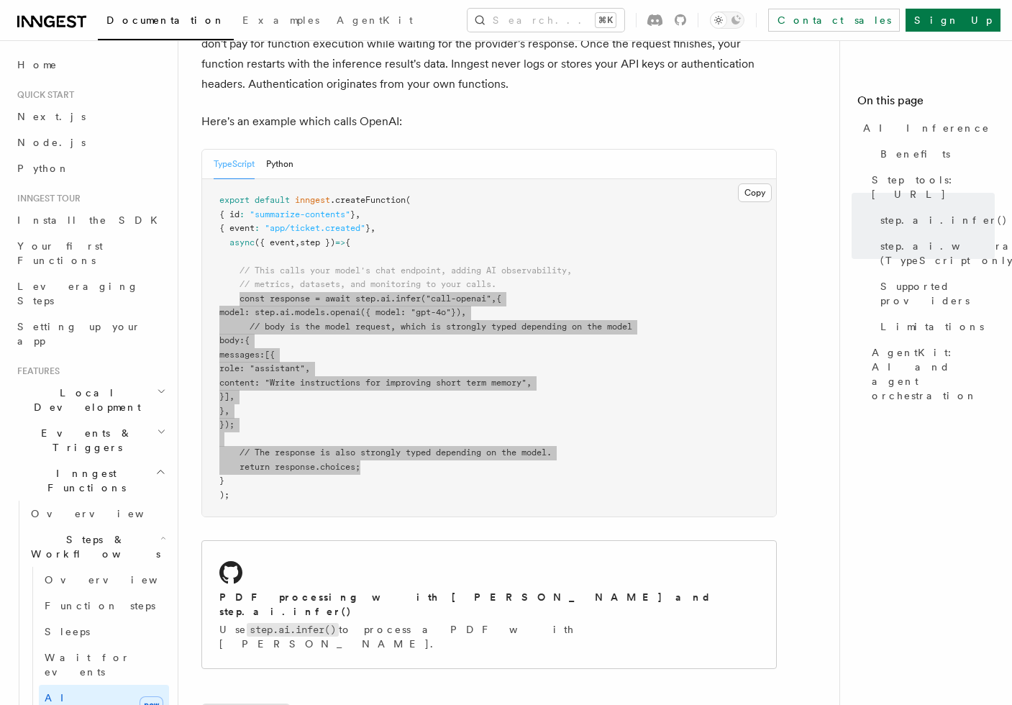 The height and width of the screenshot is (705, 1012). I want to click on span: Benefits, so click(915, 154).